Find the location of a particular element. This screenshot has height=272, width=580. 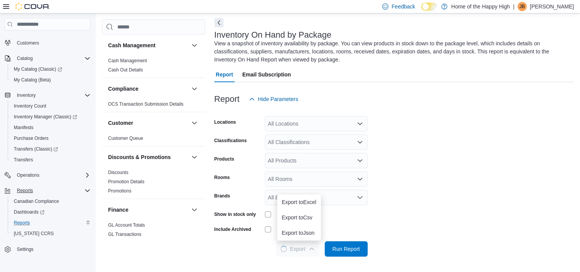

a: Dashboards is located at coordinates (29, 212).